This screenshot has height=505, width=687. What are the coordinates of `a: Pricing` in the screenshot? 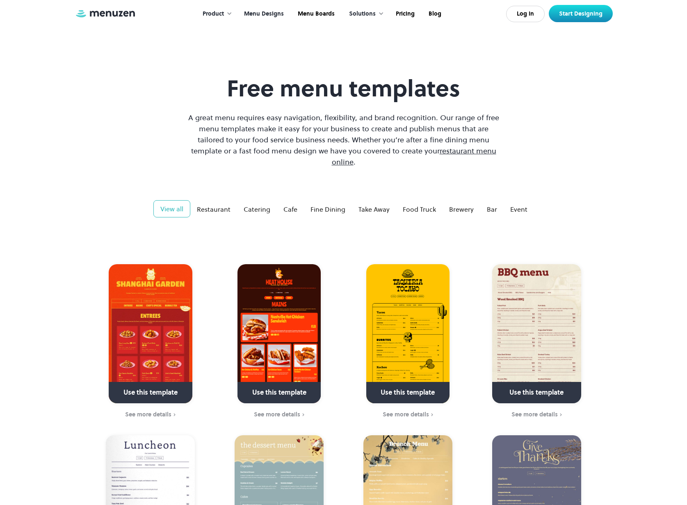 It's located at (404, 14).